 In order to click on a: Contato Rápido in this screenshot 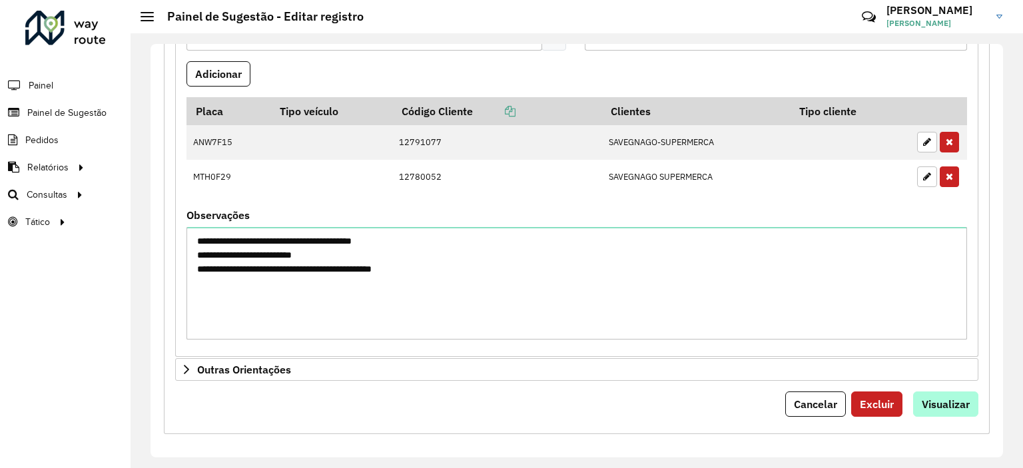, I will do `click(869, 17)`.